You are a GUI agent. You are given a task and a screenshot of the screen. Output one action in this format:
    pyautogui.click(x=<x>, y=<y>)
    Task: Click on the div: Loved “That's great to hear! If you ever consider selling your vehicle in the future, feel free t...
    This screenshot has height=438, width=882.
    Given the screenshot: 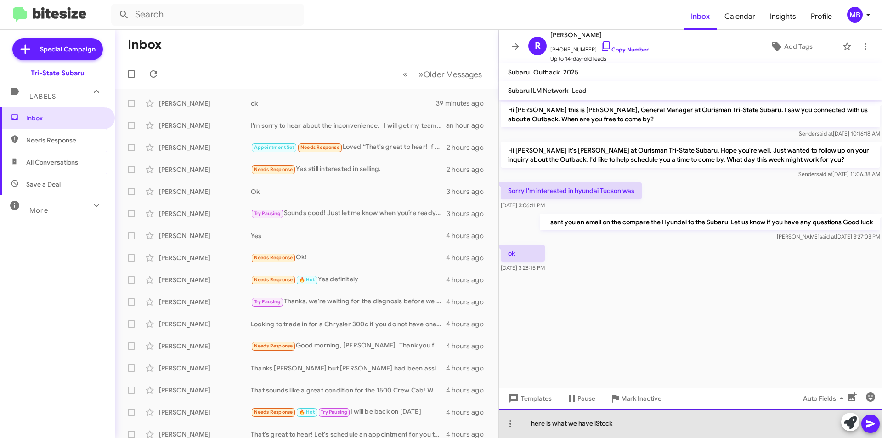 What is the action you would take?
    pyautogui.click(x=349, y=147)
    